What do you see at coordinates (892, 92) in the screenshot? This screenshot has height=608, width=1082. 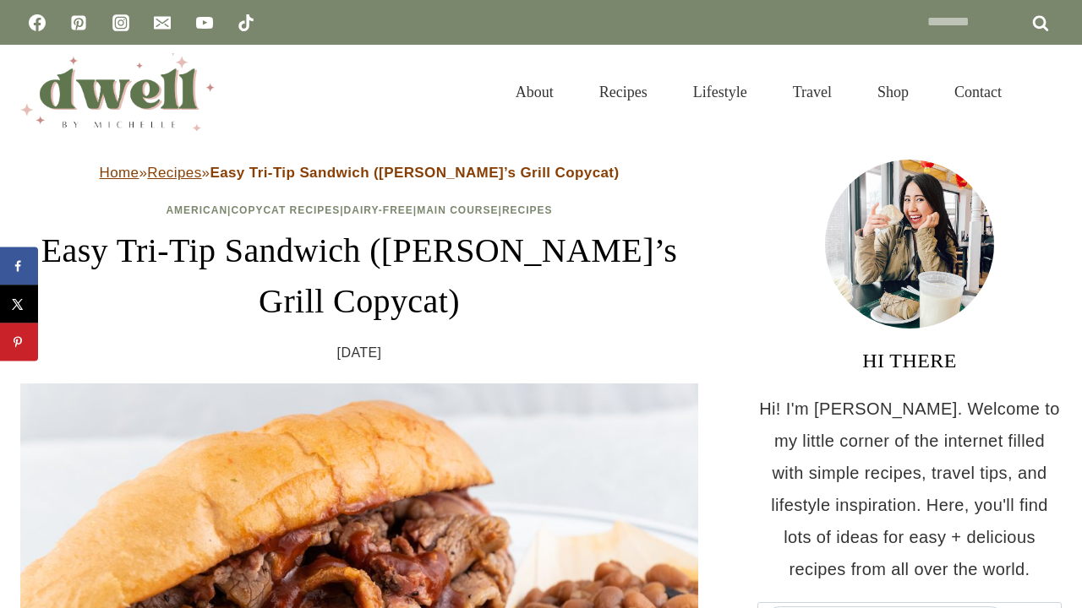 I see `a: Shop` at bounding box center [892, 92].